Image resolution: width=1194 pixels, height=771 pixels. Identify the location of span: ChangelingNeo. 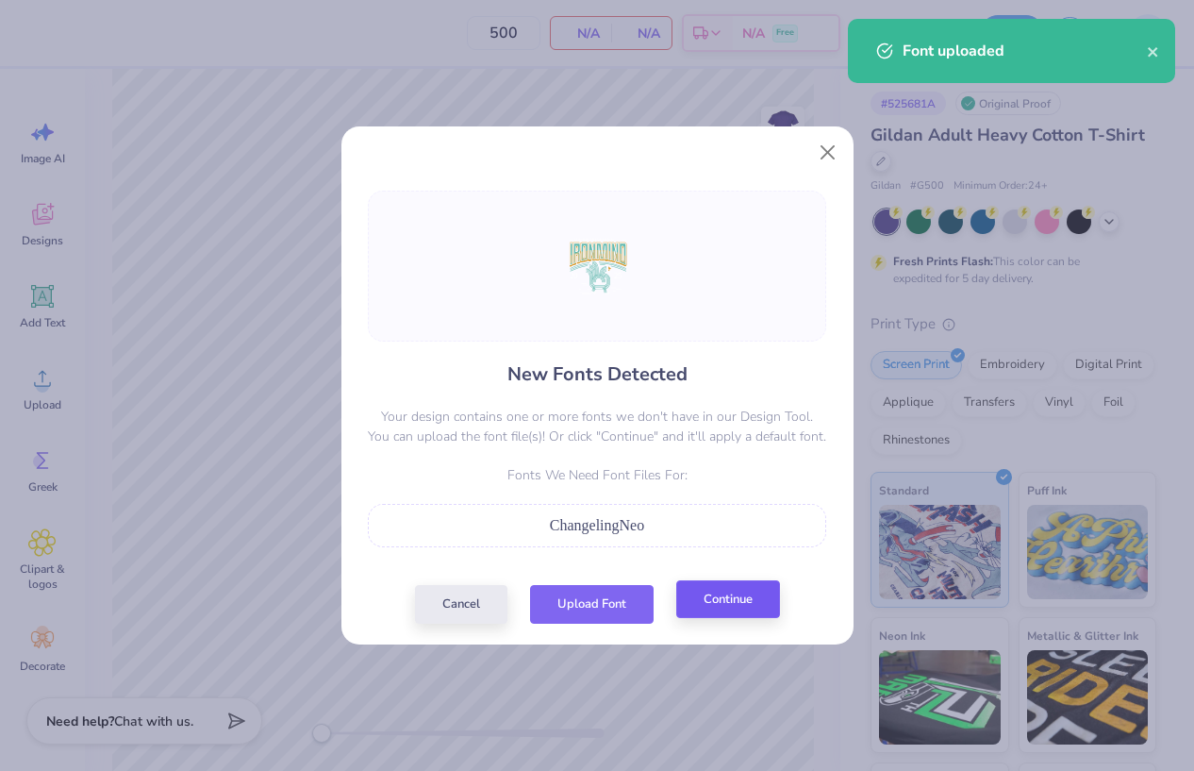
(597, 525).